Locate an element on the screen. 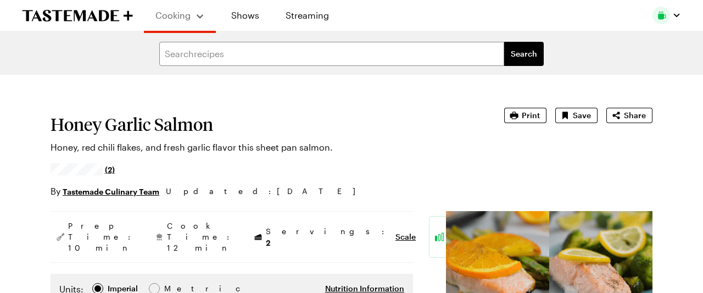 Image resolution: width=703 pixels, height=293 pixels. button: Cooking is located at coordinates (179, 15).